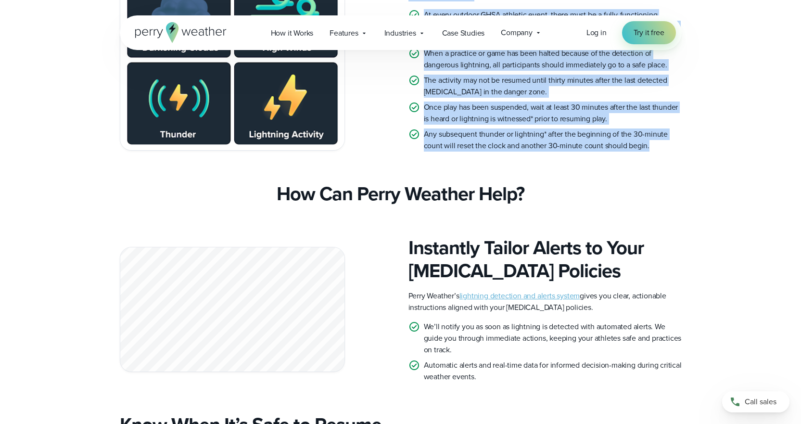 The width and height of the screenshot is (801, 424). Describe the element at coordinates (400, 194) in the screenshot. I see `h3: How Can Perry Weather Help?` at that location.